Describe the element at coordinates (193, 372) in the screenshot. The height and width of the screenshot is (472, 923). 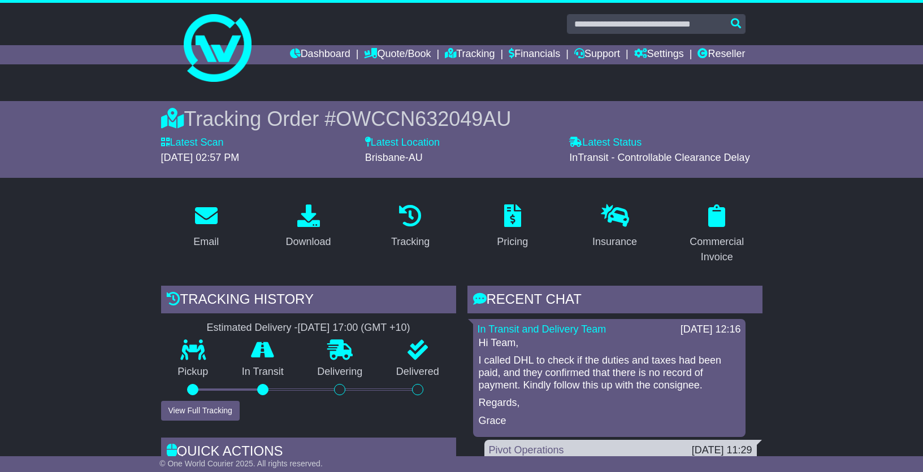
I see `p: Pickup` at that location.